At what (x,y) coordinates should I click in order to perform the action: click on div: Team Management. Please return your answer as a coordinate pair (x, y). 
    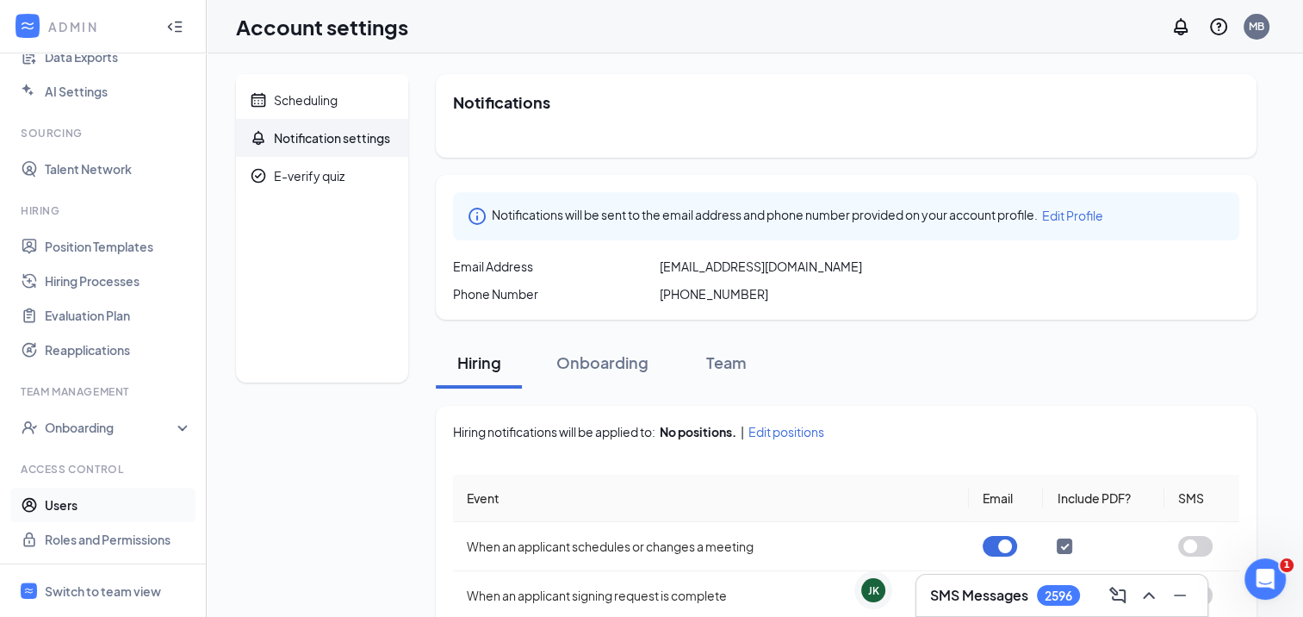
    Looking at the image, I should click on (104, 391).